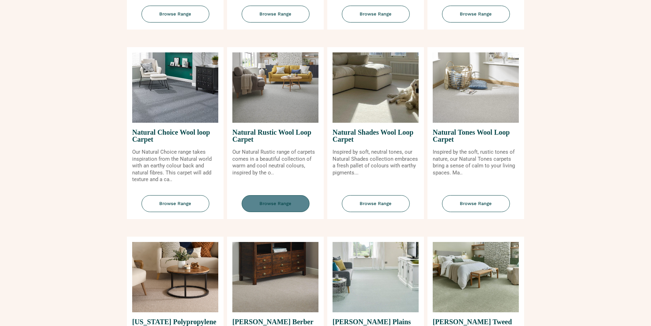 The width and height of the screenshot is (651, 326). What do you see at coordinates (376, 163) in the screenshot?
I see `p: Inspired by soft, neutral tones, our Natural Shades collection embraces a fresh pallet of colours...` at bounding box center [376, 163].